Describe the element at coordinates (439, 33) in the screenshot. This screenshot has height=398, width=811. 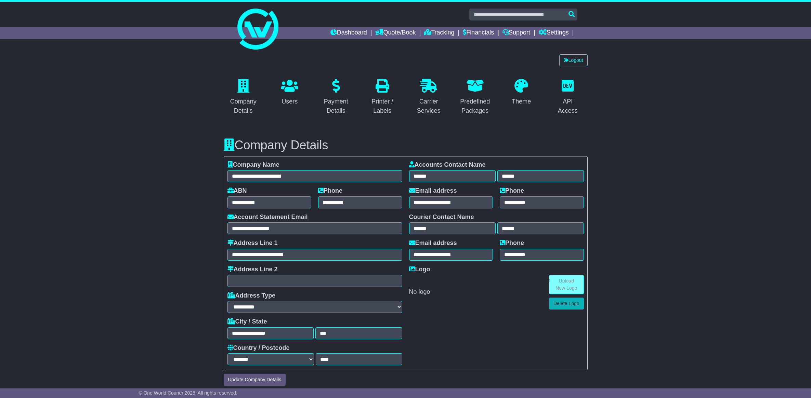
I see `a: Tracking` at that location.